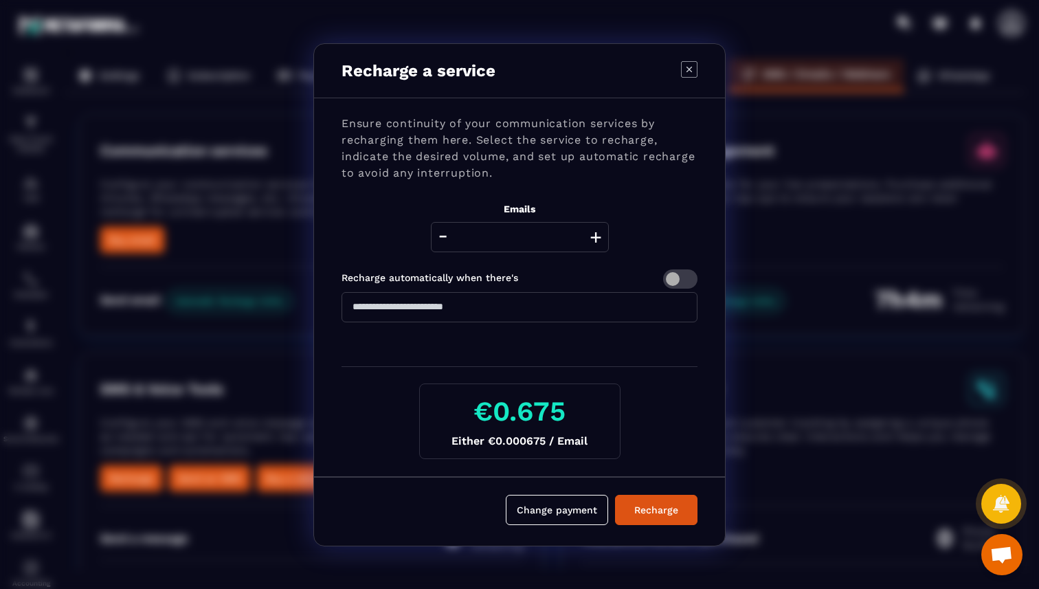 This screenshot has height=589, width=1039. I want to click on button: Recharge, so click(656, 510).